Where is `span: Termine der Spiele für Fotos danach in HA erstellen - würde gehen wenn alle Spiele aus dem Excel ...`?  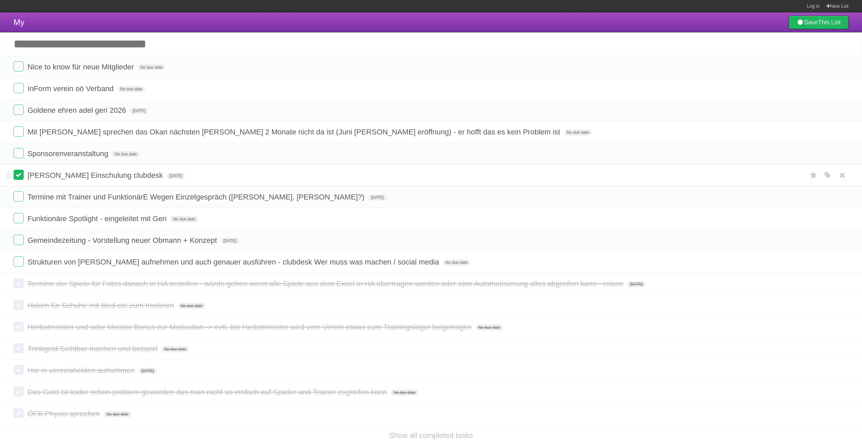 span: Termine der Spiele für Fotos danach in HA erstellen - würde gehen wenn alle Spiele aus dem Excel ... is located at coordinates (326, 284).